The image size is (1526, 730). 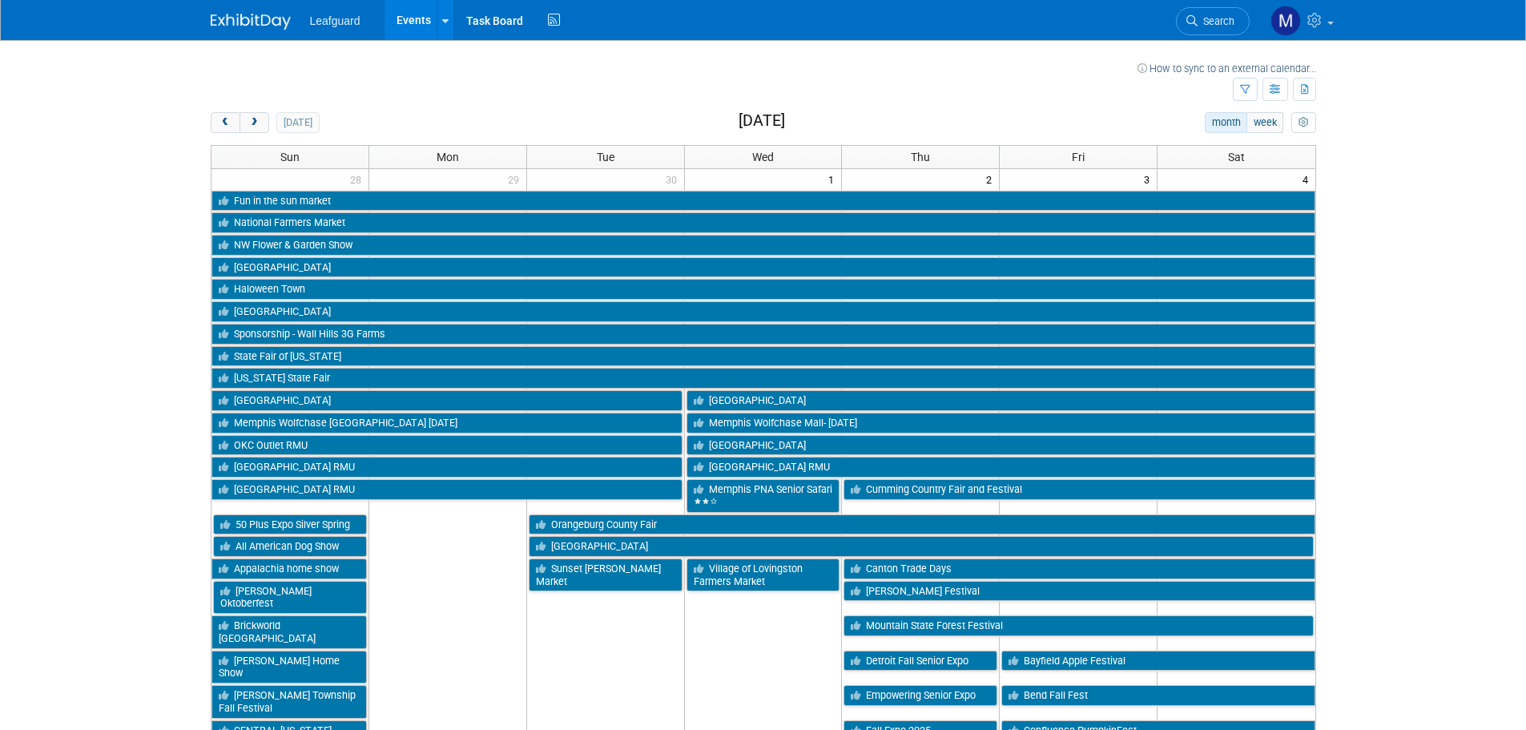 I want to click on a: Detroit Fall Senior Expo, so click(x=920, y=661).